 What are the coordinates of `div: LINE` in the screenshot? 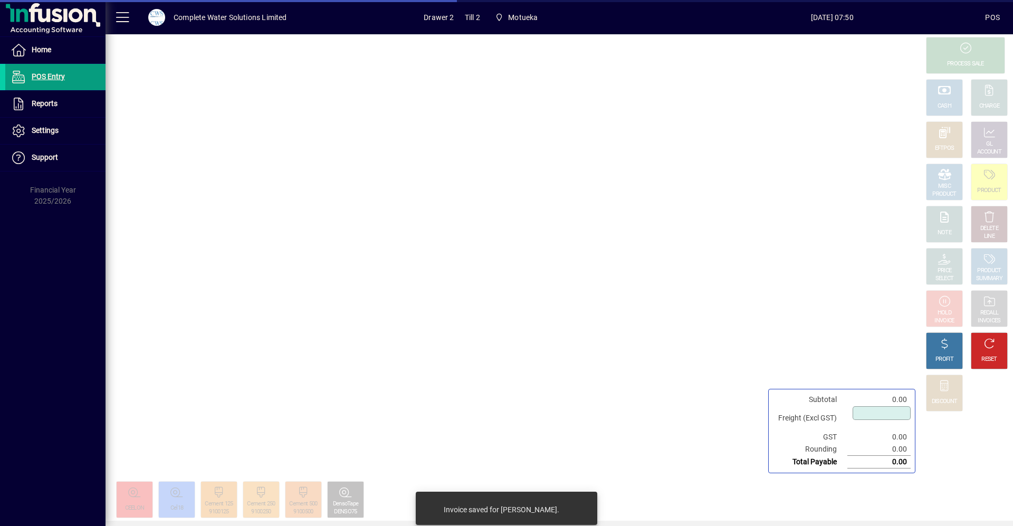 It's located at (990, 236).